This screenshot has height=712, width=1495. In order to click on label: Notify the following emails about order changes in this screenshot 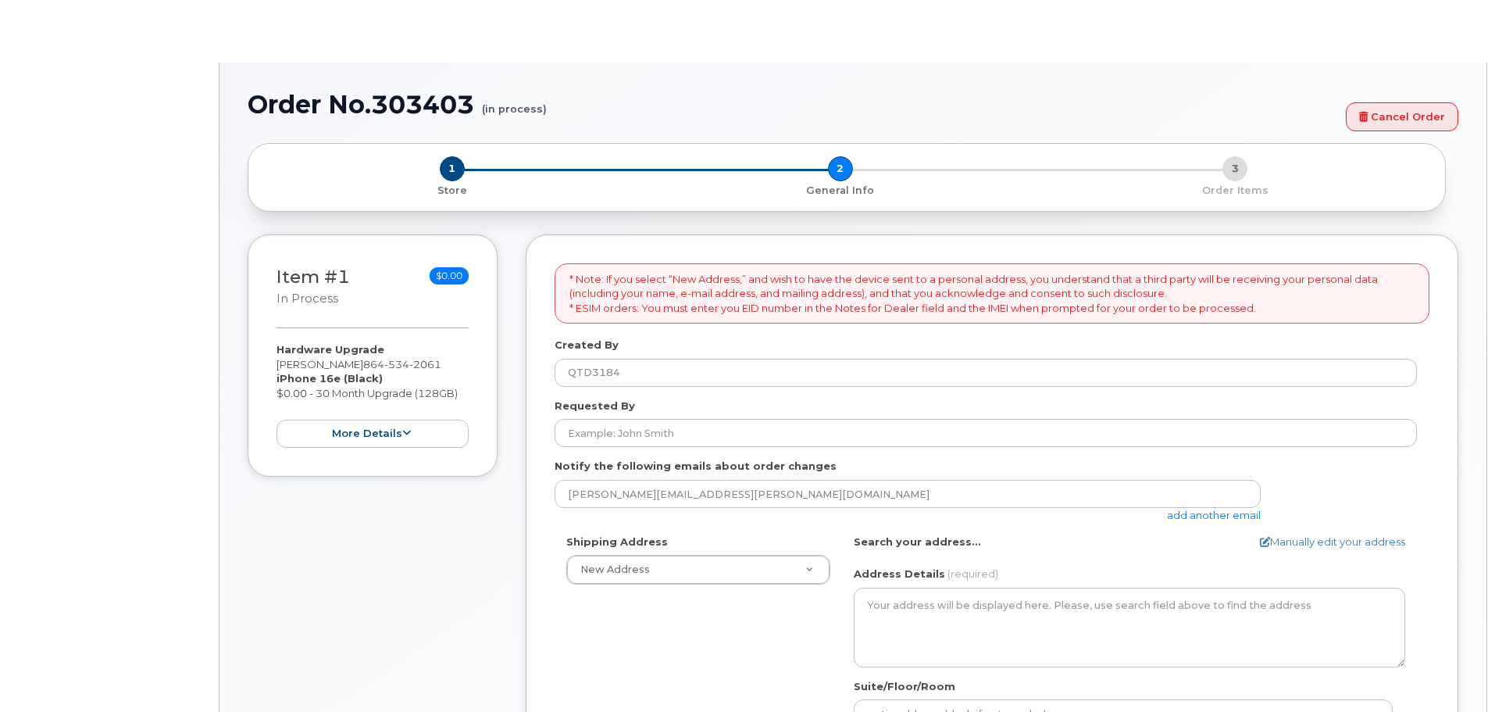, I will do `click(695, 466)`.